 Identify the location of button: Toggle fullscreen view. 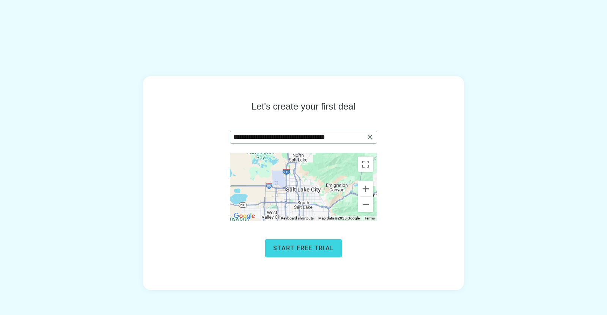
(366, 164).